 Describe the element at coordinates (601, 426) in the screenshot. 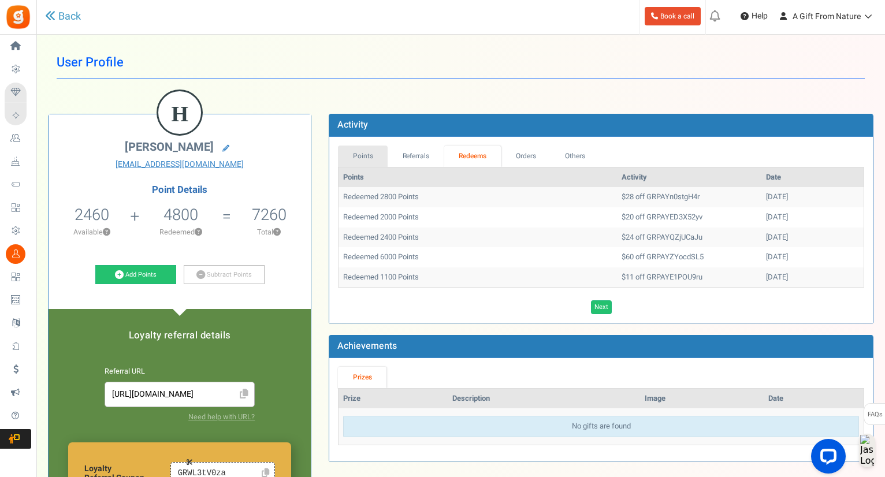

I see `div: No gifts are found` at that location.